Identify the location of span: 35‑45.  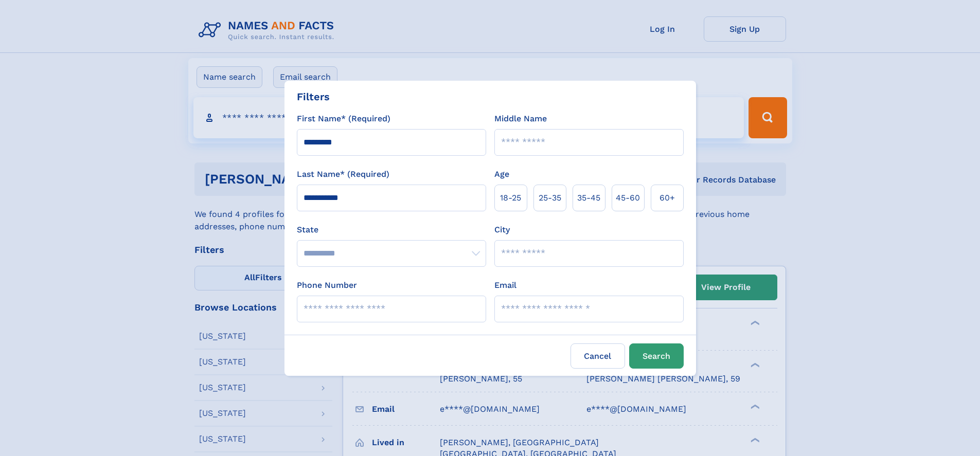
(588, 198).